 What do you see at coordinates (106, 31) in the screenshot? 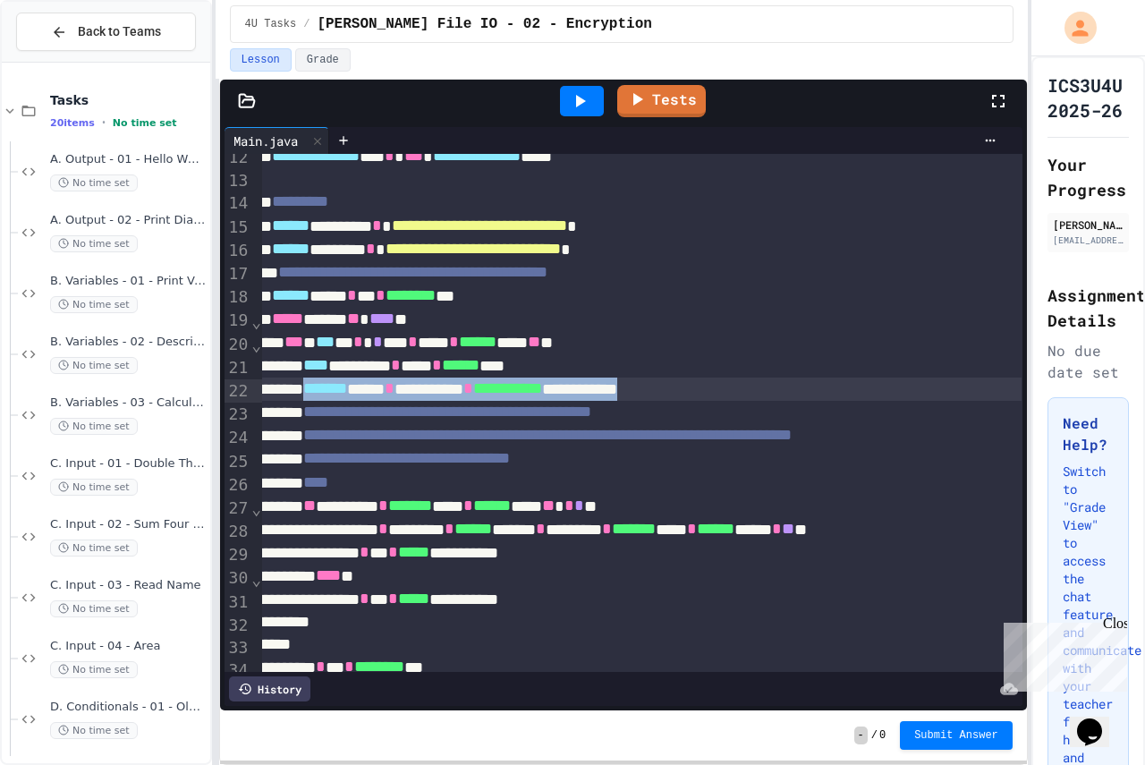
I see `button: Back to Teams` at bounding box center [106, 31].